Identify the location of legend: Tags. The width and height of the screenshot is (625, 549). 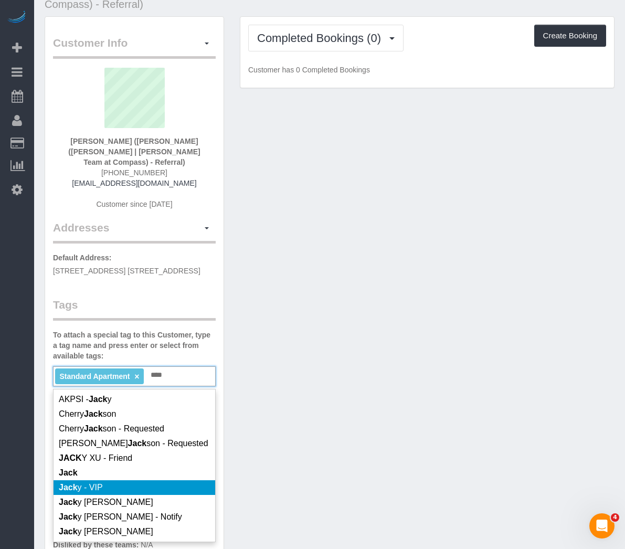
(134, 309).